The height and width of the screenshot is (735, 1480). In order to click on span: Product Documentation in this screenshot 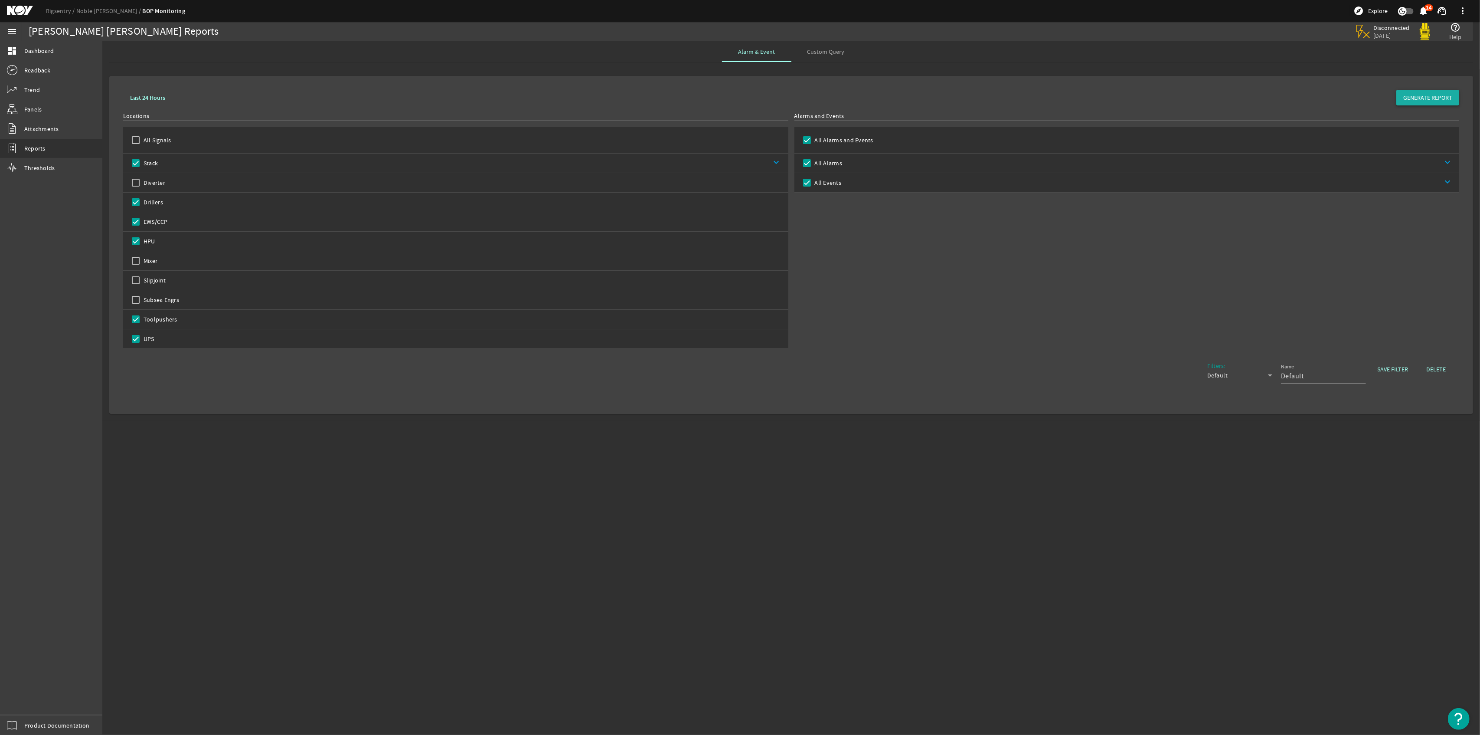, I will do `click(57, 725)`.